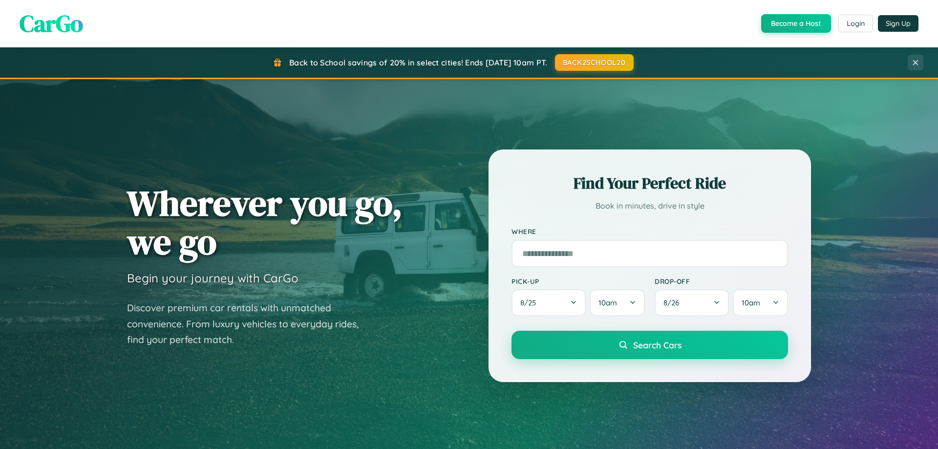 The image size is (938, 449). I want to click on span: Search Cars, so click(657, 345).